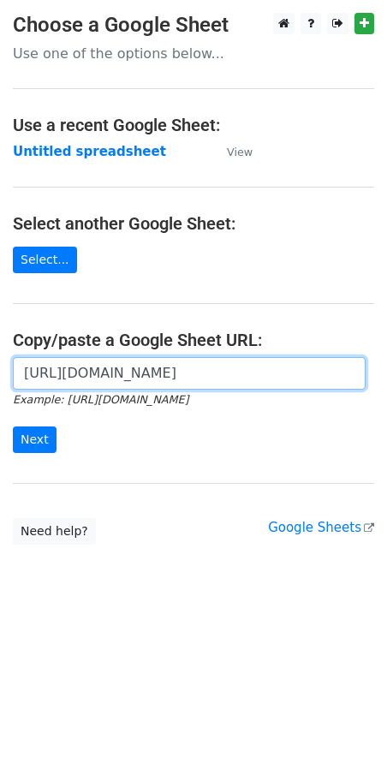 This screenshot has height=763, width=387. What do you see at coordinates (189, 373) in the screenshot?
I see `input: Paste your Google Sheet URL here` at bounding box center [189, 373].